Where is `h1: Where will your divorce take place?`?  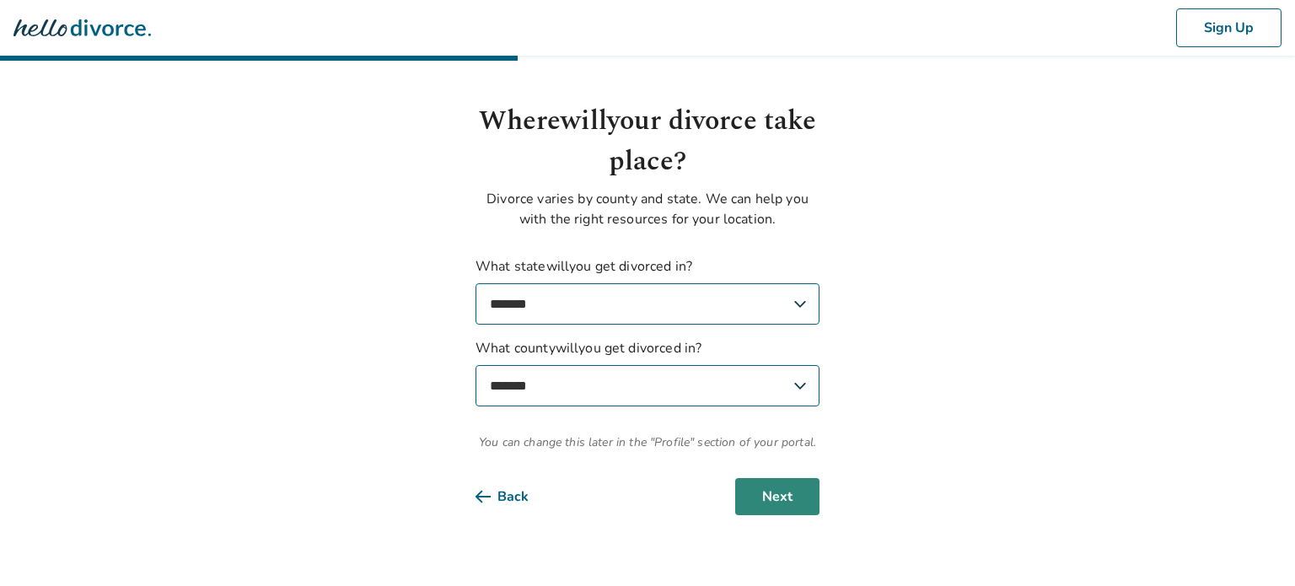 h1: Where will your divorce take place? is located at coordinates (648, 142).